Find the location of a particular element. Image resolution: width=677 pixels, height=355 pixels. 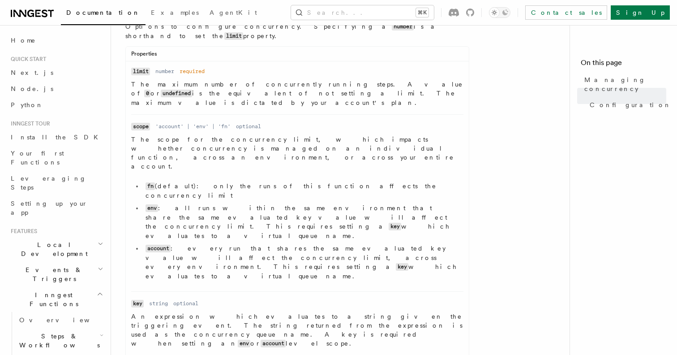

span: Your first Functions is located at coordinates (37, 158).